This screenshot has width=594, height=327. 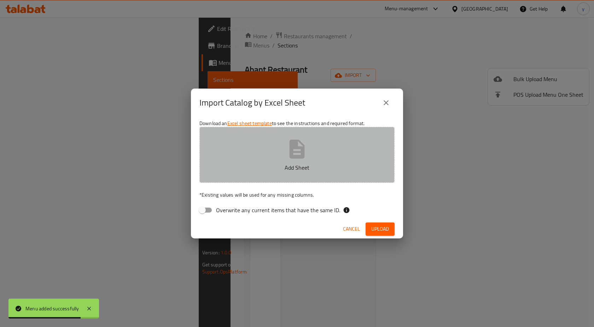 What do you see at coordinates (252, 103) in the screenshot?
I see `h2: Import Catalog by Excel Sheet` at bounding box center [252, 103].